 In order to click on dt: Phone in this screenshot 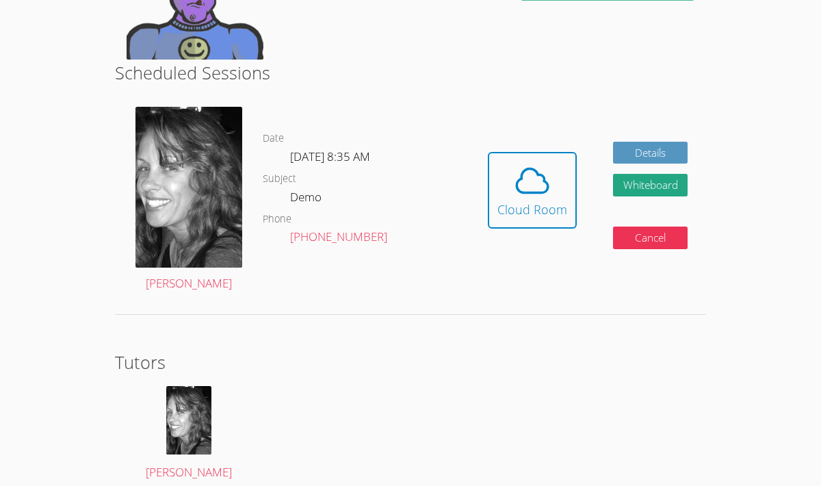, I will do `click(277, 219)`.